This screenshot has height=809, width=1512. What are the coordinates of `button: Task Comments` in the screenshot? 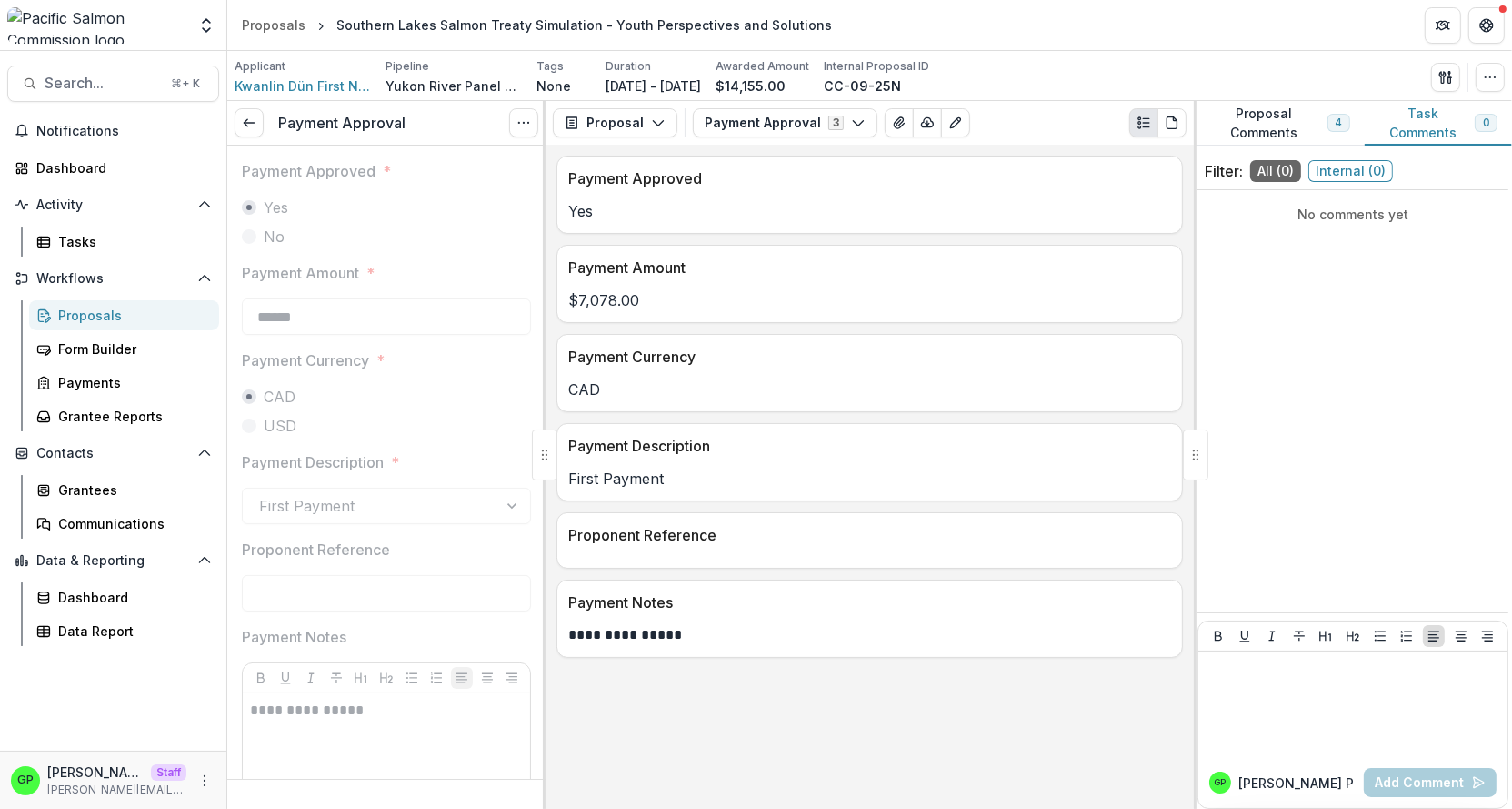 It's located at (1438, 123).